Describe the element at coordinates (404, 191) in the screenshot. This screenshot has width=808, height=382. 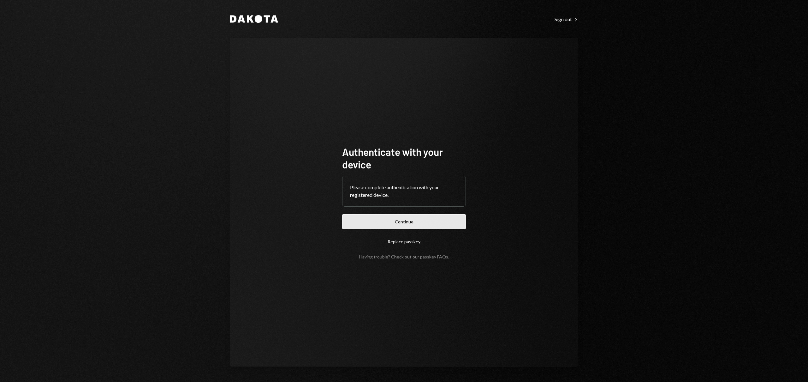
I see `div: Please complete authentication with your registered device.` at that location.